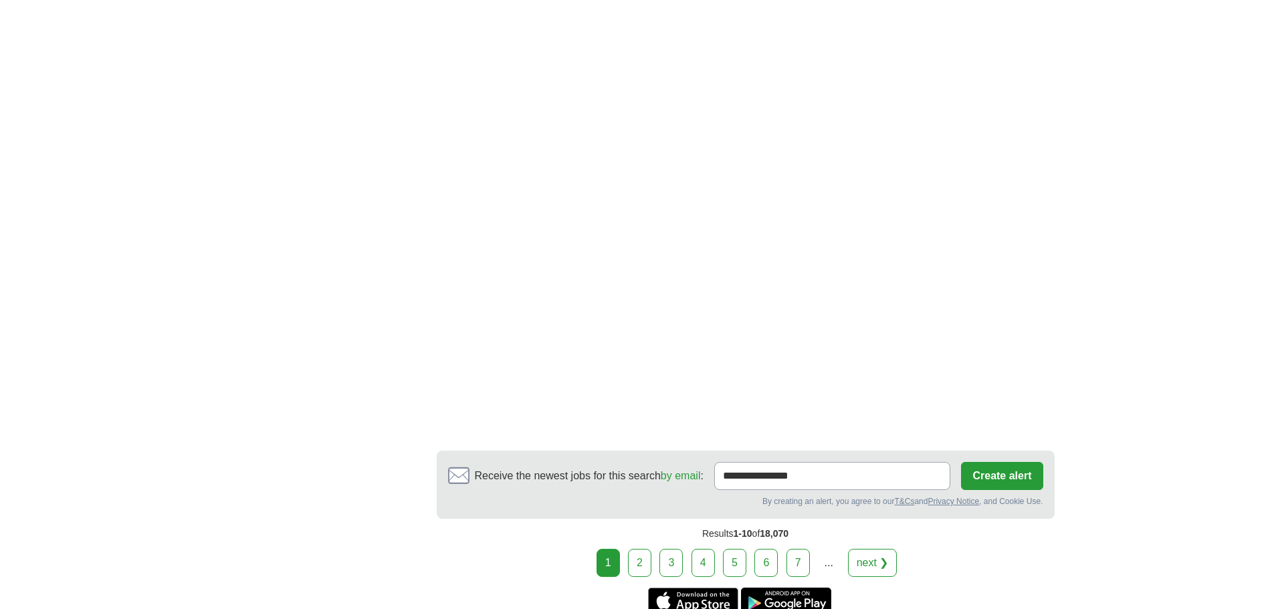 This screenshot has width=1274, height=609. Describe the element at coordinates (773, 533) in the screenshot. I see `span: 18,070` at that location.